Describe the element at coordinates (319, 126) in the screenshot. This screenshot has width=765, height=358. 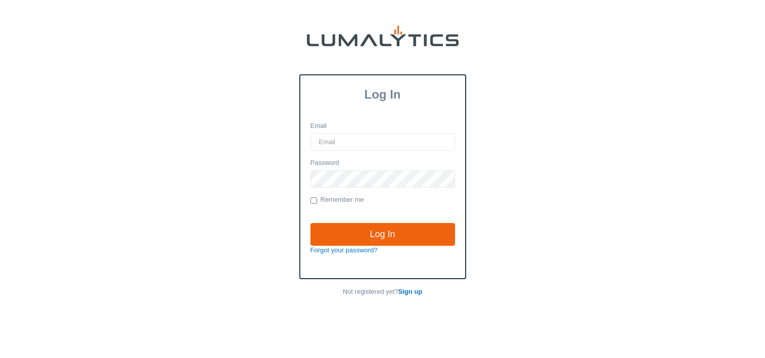
I see `label: Email` at that location.